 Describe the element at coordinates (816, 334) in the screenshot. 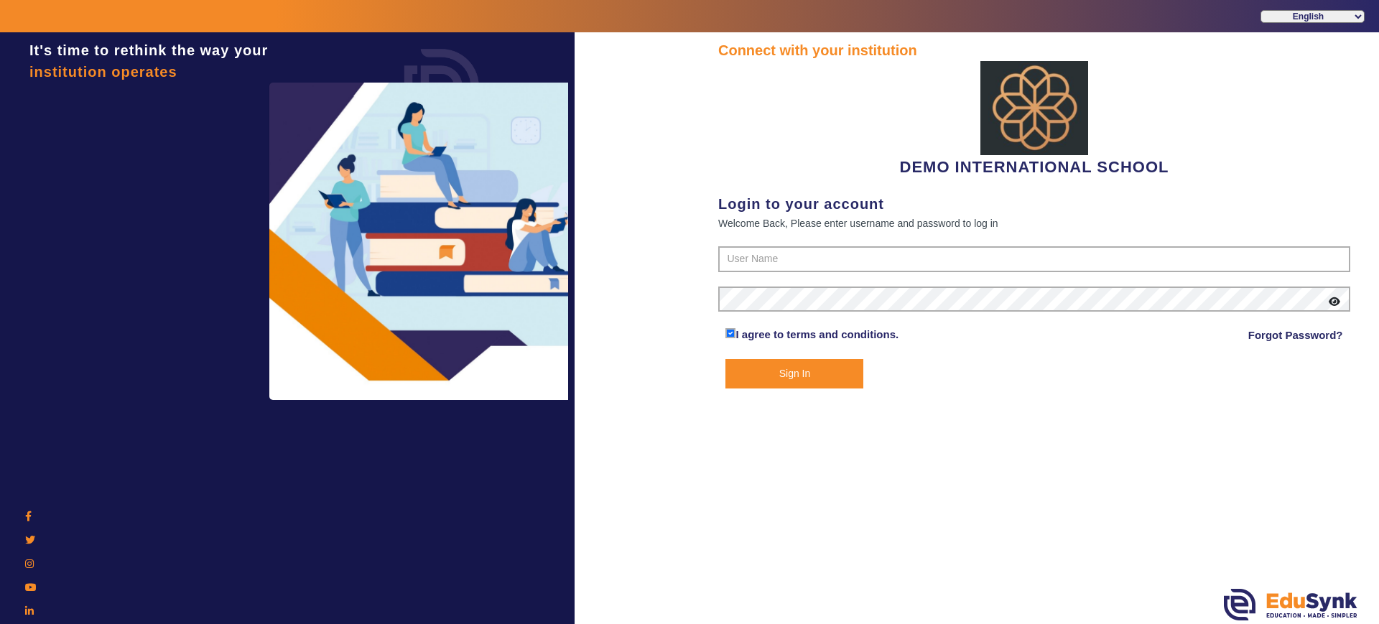

I see `a: I agree to terms and conditions.` at that location.